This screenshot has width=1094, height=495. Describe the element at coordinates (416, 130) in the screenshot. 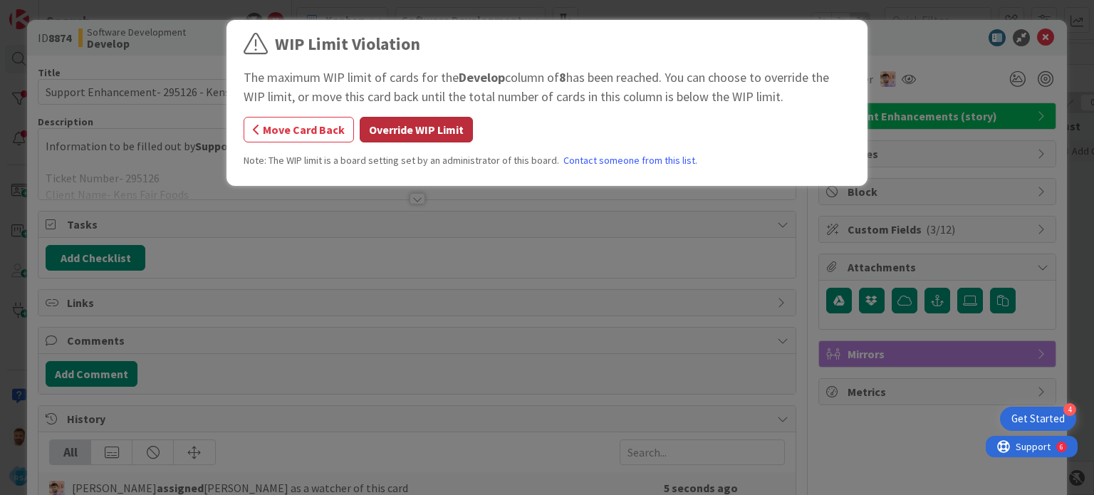

I see `button: Override WIP Limit` at that location.